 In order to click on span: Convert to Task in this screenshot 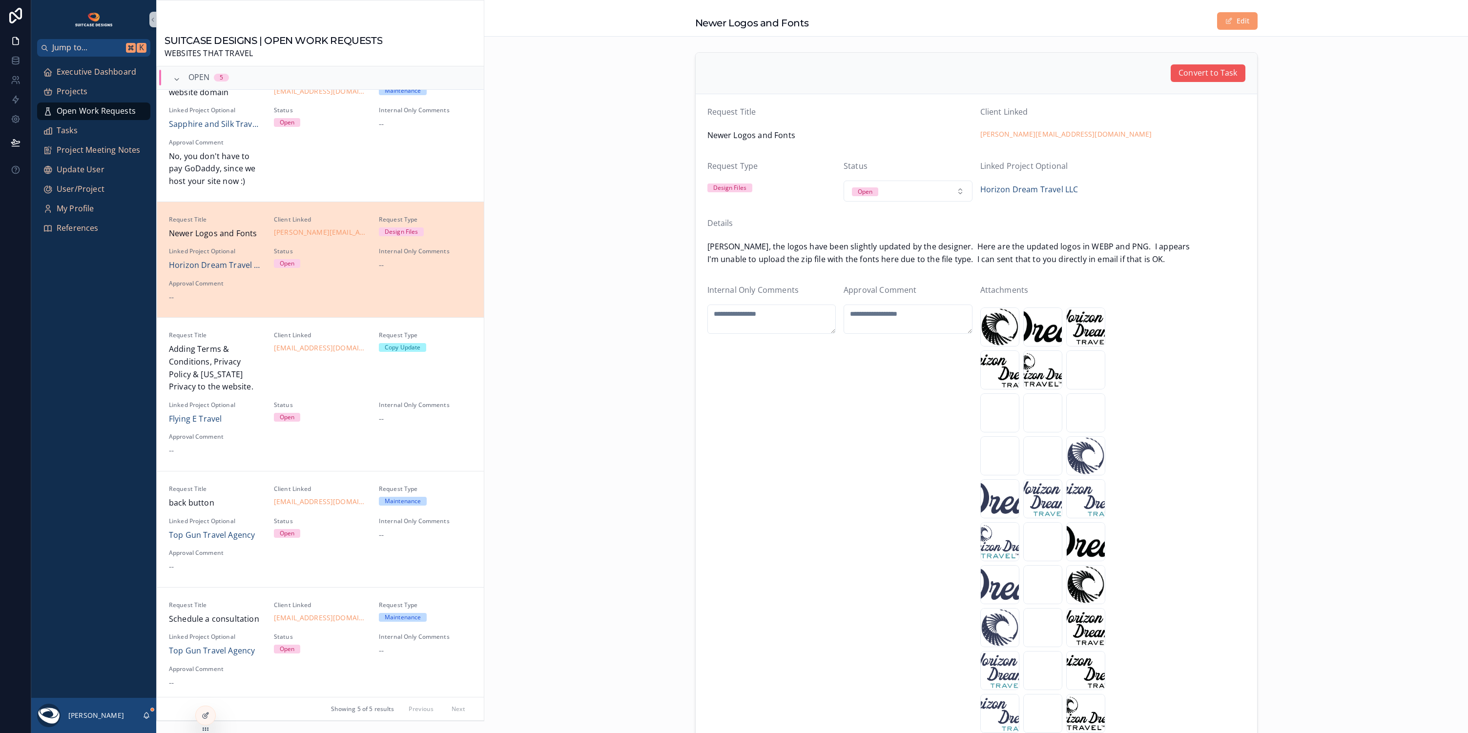, I will do `click(1208, 73)`.